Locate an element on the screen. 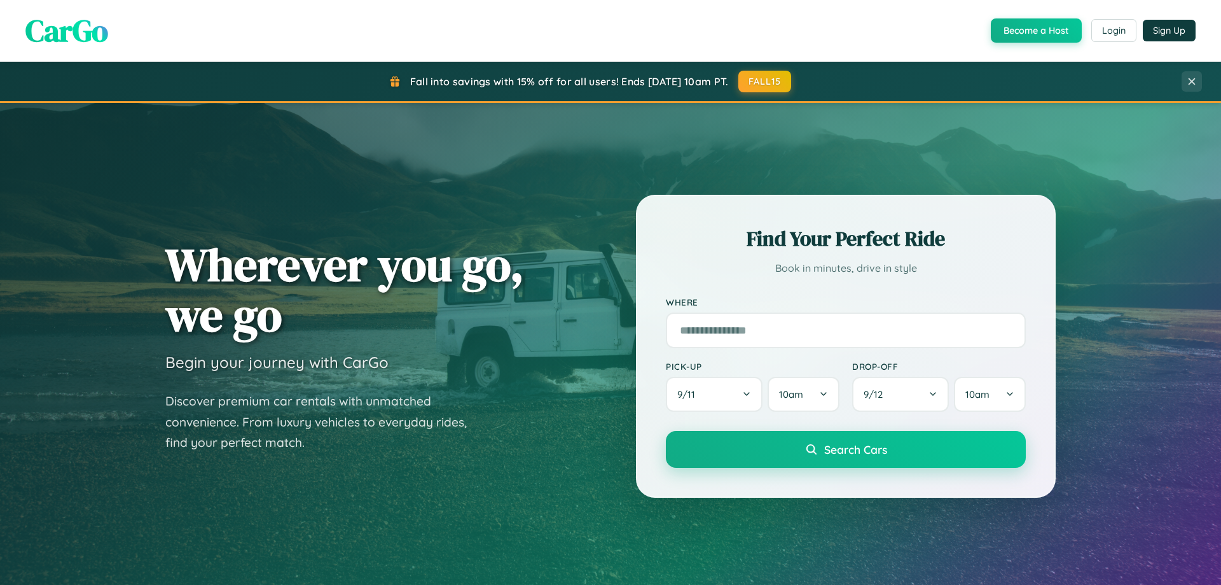 This screenshot has width=1221, height=585. button: 9/11 is located at coordinates (714, 394).